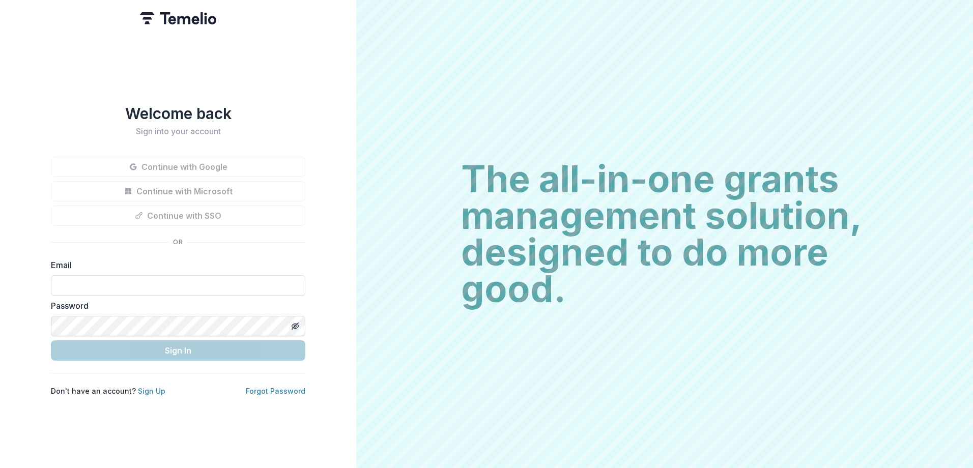 This screenshot has width=973, height=468. I want to click on button: Continue with Microsoft, so click(178, 191).